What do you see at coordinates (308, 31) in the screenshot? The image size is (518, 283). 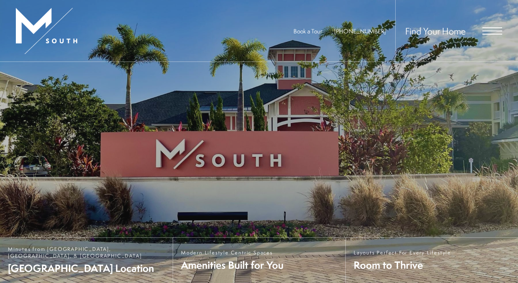 I see `a: Book a Tour` at bounding box center [308, 31].